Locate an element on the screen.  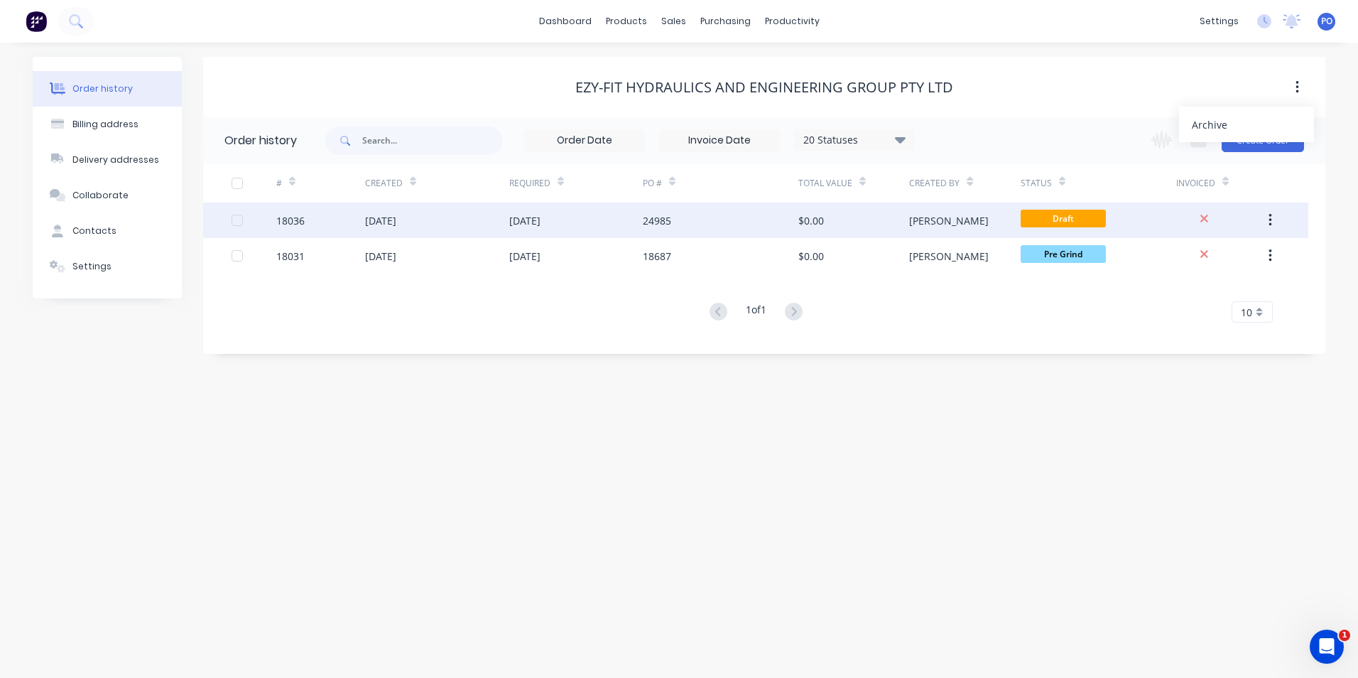
button: Archive is located at coordinates (1247, 124).